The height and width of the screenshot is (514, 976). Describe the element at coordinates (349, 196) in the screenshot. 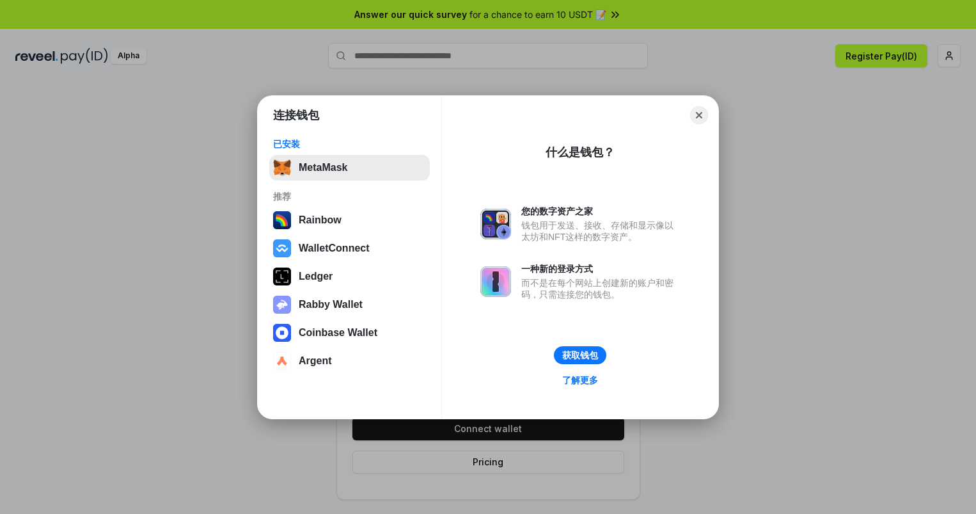

I see `div: 推荐` at that location.